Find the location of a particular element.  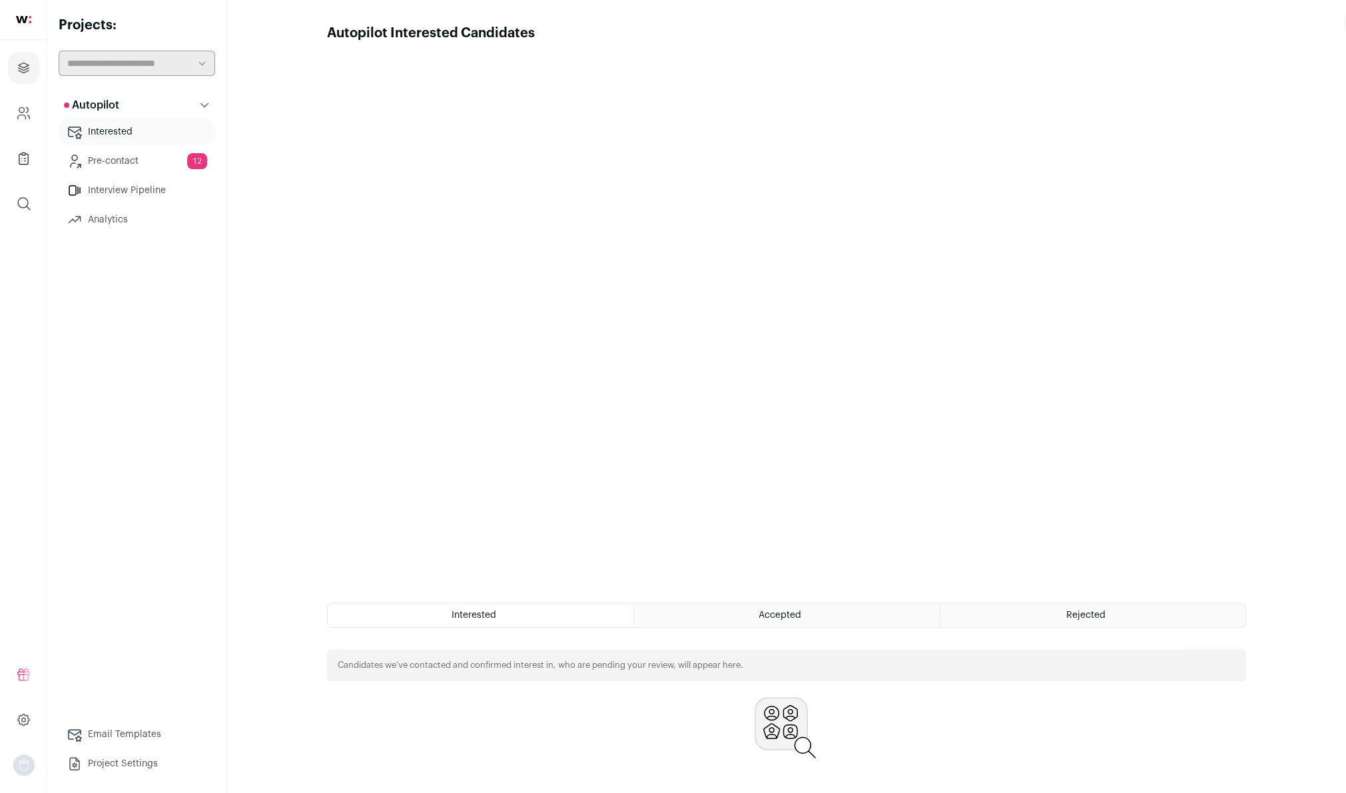

a: Accepted is located at coordinates (786, 615).